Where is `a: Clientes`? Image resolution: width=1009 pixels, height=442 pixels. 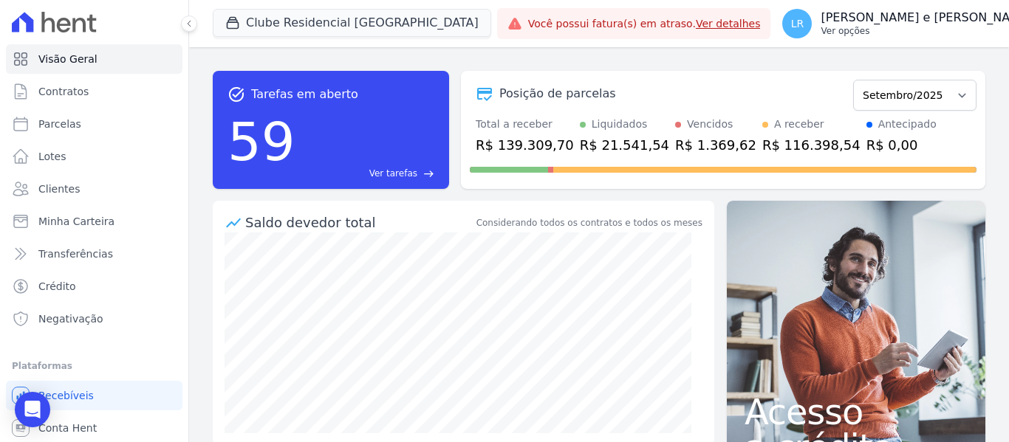 a: Clientes is located at coordinates (94, 189).